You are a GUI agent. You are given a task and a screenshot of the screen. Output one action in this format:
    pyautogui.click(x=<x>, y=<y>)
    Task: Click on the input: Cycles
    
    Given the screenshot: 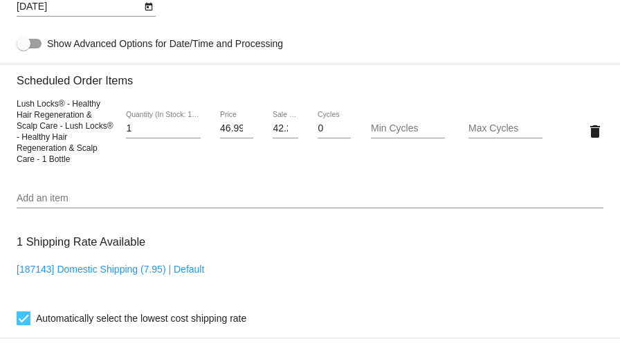 What is the action you would take?
    pyautogui.click(x=334, y=129)
    